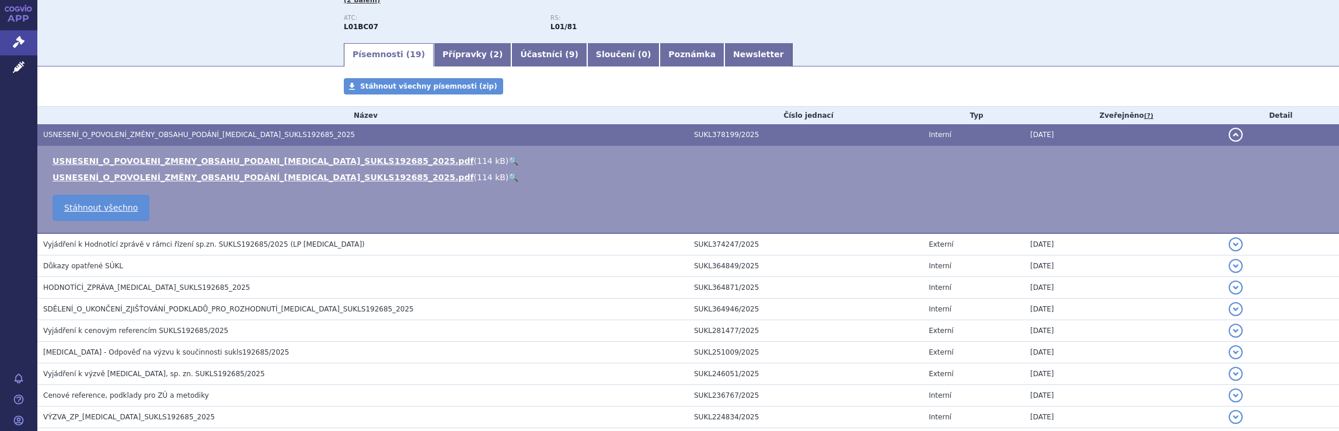  Describe the element at coordinates (83, 266) in the screenshot. I see `span: Důkazy opatřené SÚKL` at that location.